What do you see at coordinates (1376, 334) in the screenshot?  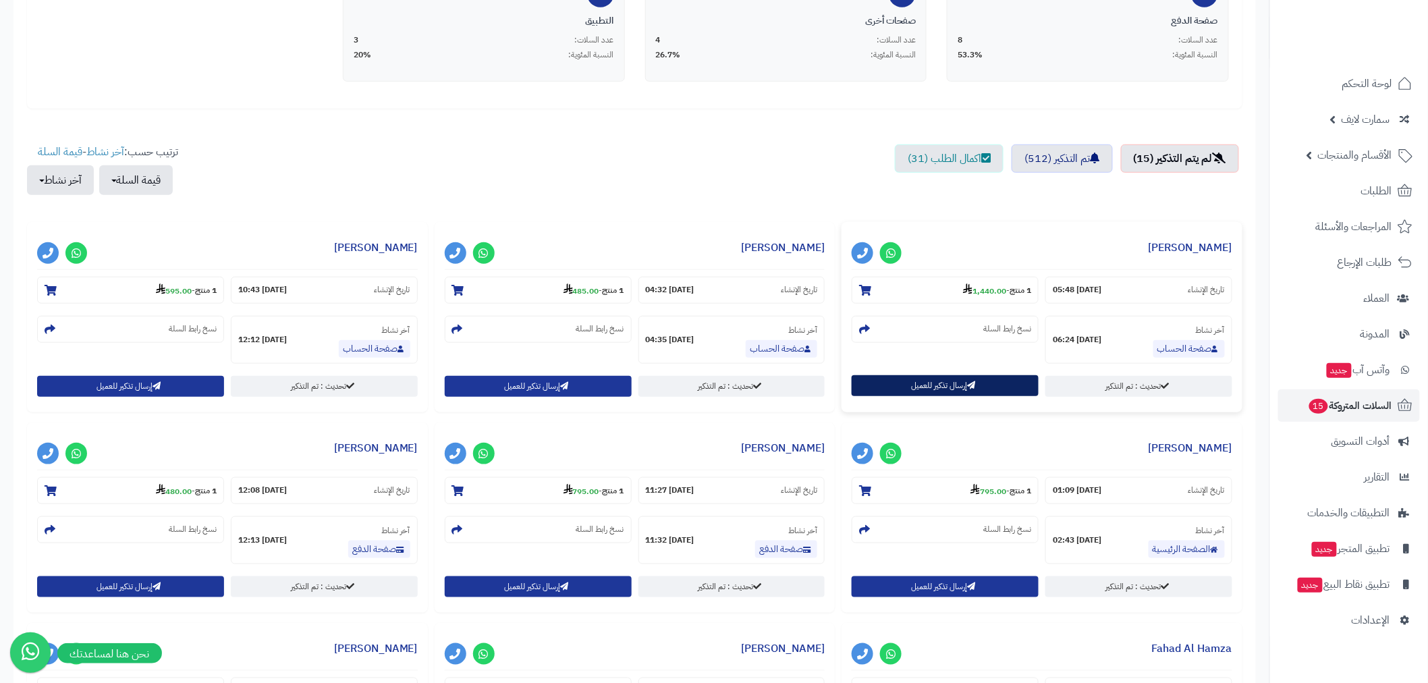 I see `span: المدونة` at bounding box center [1376, 334].